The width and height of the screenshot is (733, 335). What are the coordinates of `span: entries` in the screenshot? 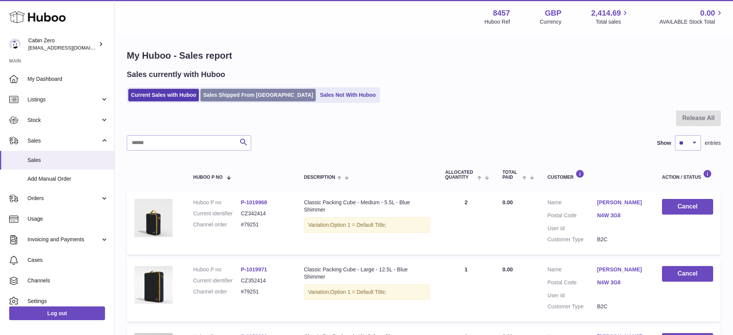 It's located at (713, 143).